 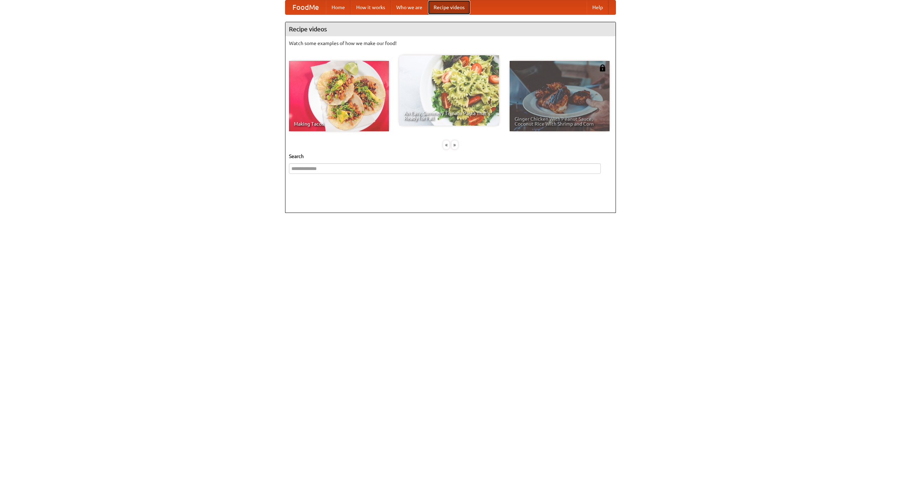 I want to click on h5: Search, so click(x=450, y=156).